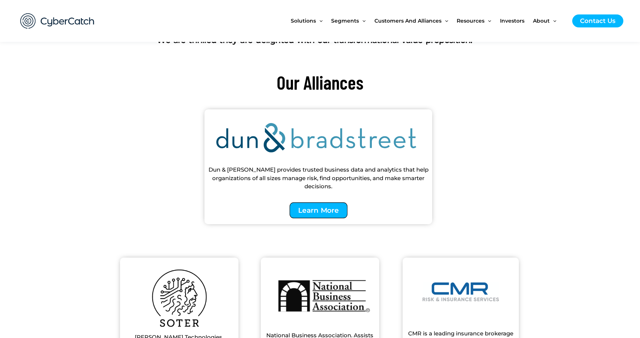 This screenshot has height=338, width=640. I want to click on span: Segments, so click(345, 21).